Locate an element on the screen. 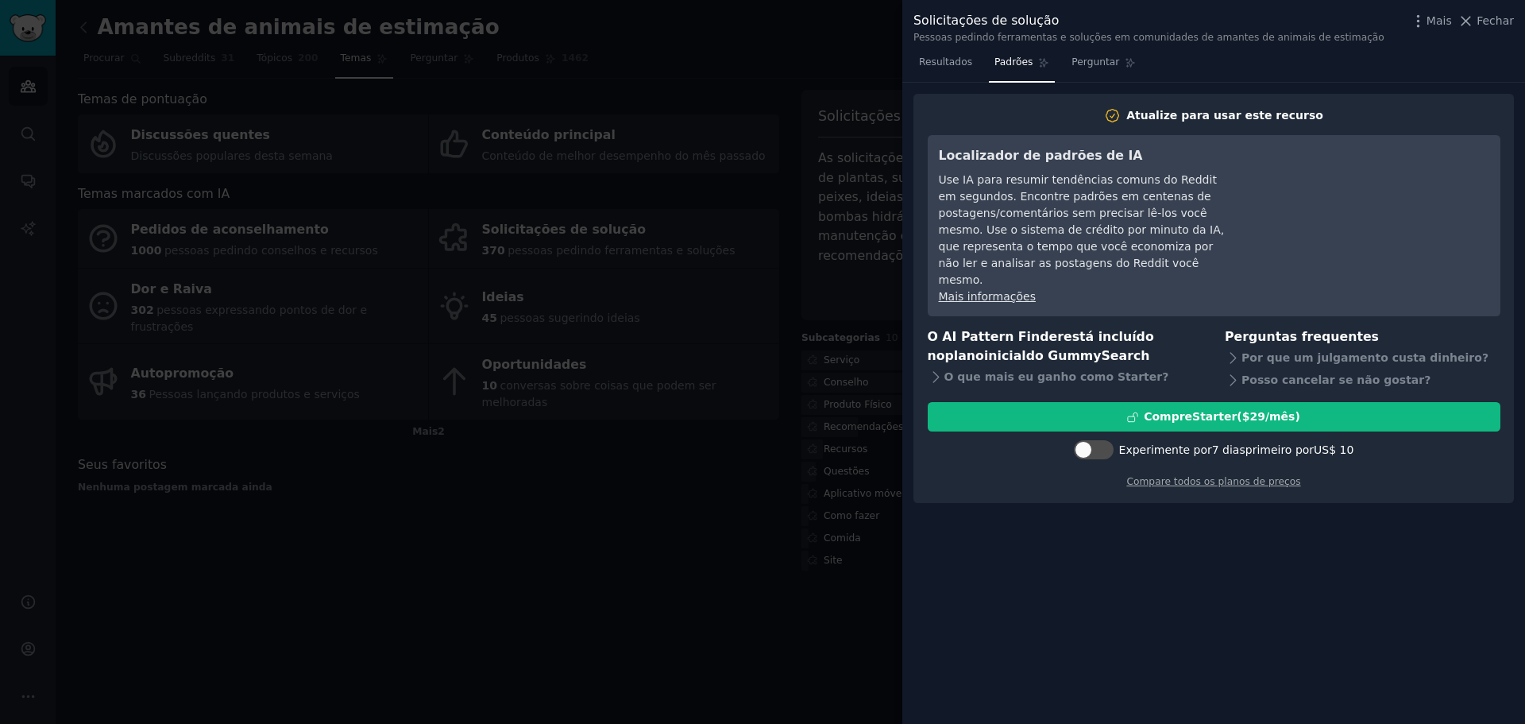 The height and width of the screenshot is (724, 1525). a: Compare todos os planos de preços is located at coordinates (1213, 481).